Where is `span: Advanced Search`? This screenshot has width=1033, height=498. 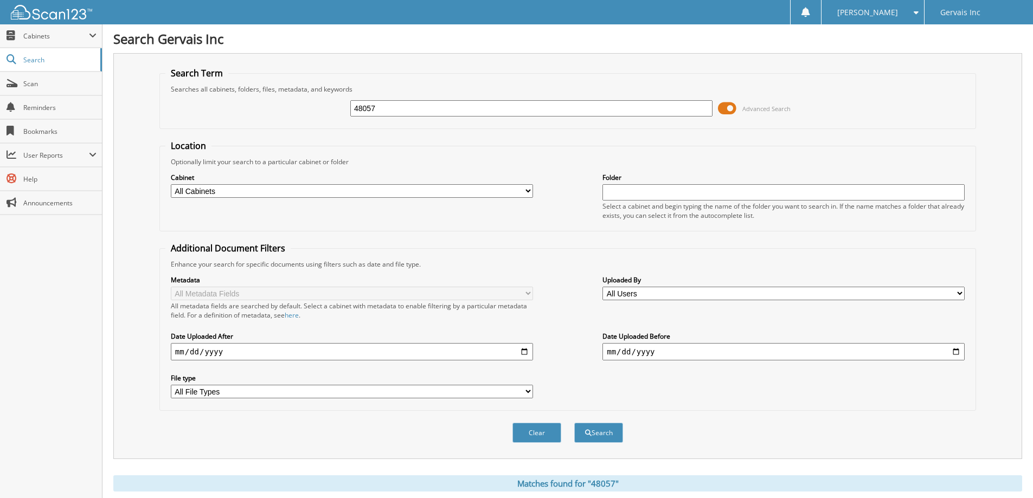
span: Advanced Search is located at coordinates (766, 108).